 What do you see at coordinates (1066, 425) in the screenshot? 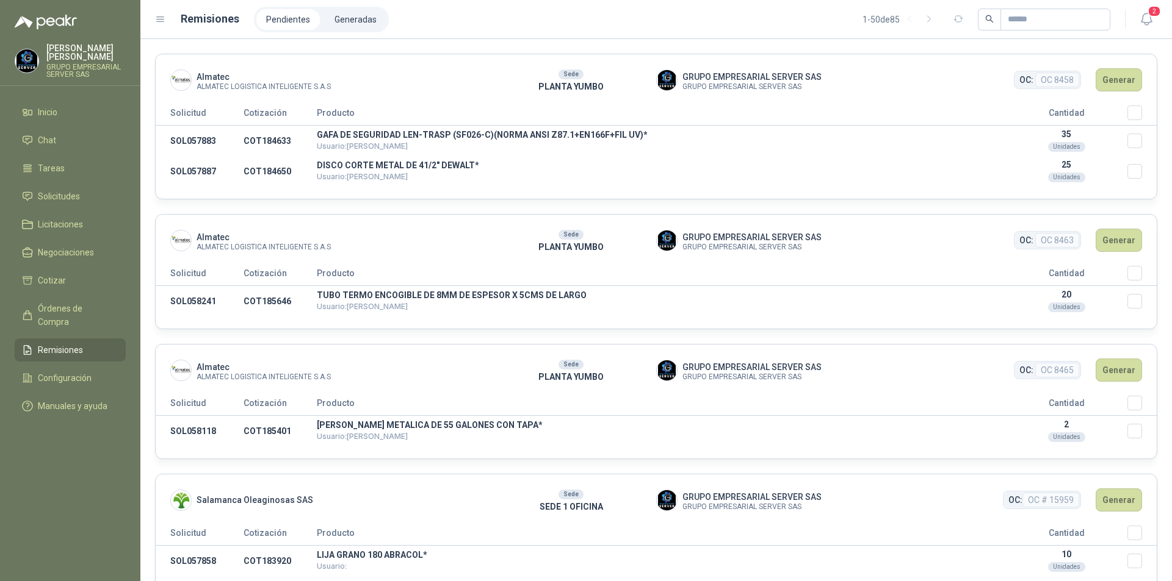
I see `p: 2` at bounding box center [1066, 425].